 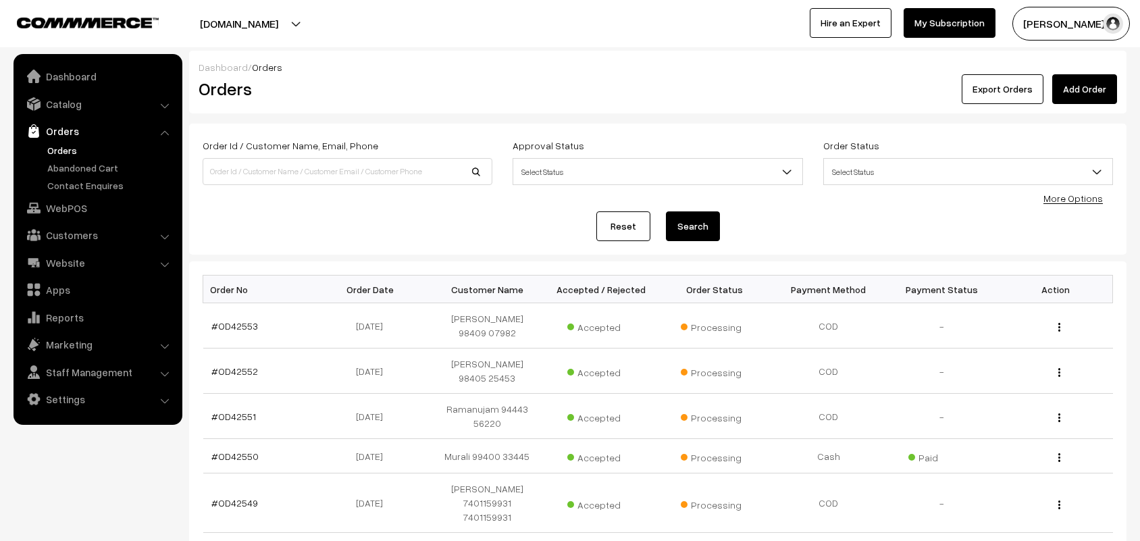 I want to click on a: Reports, so click(x=97, y=318).